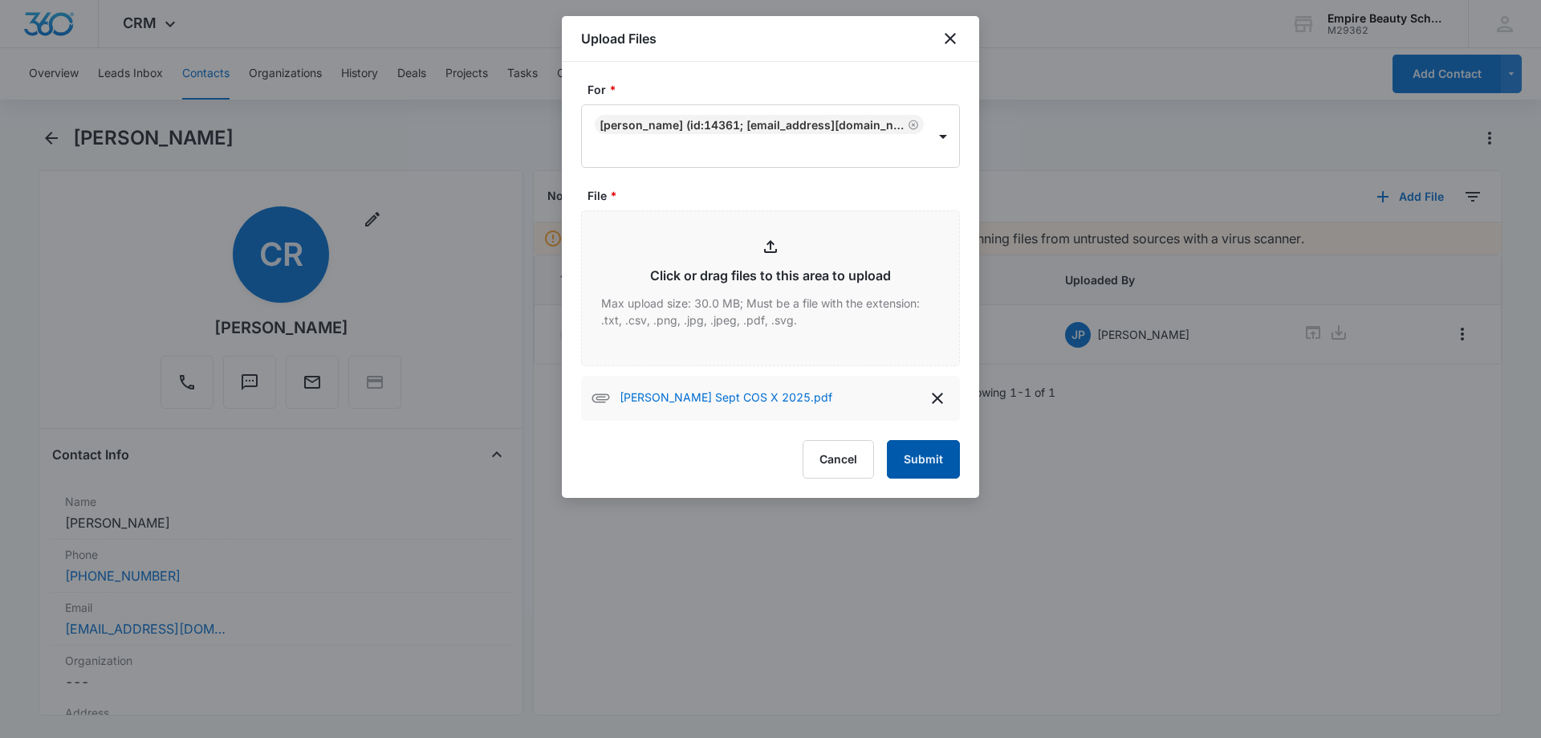 This screenshot has width=1541, height=738. Describe the element at coordinates (912, 124) in the screenshot. I see `div: Remove Courtney Robidoux (ID:14361; courtneyrobidoux1234@gmail.com; (603) 470-0015)` at that location.